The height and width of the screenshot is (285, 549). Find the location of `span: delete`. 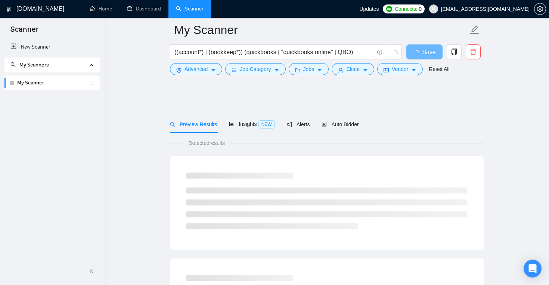

span: delete is located at coordinates (473, 52).